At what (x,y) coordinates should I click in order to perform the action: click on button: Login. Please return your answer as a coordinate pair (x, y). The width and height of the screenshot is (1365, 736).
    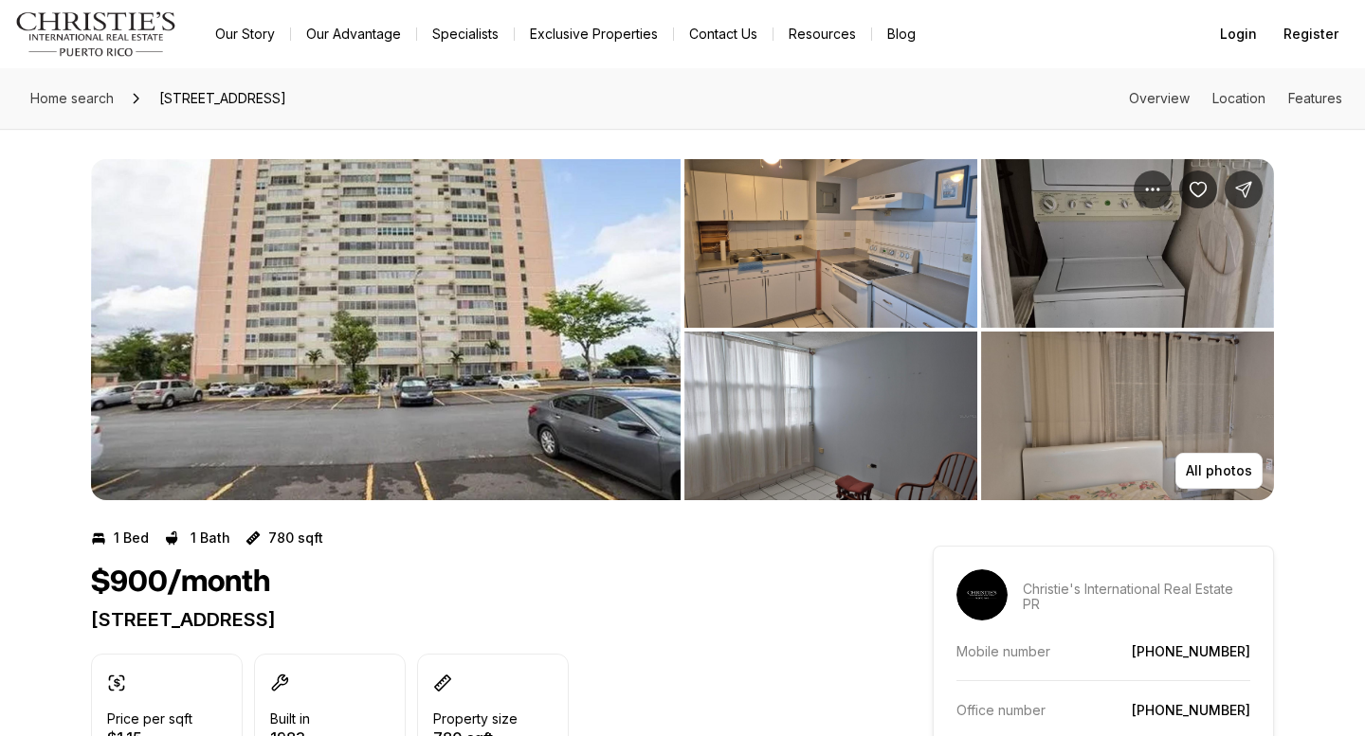
    Looking at the image, I should click on (1238, 34).